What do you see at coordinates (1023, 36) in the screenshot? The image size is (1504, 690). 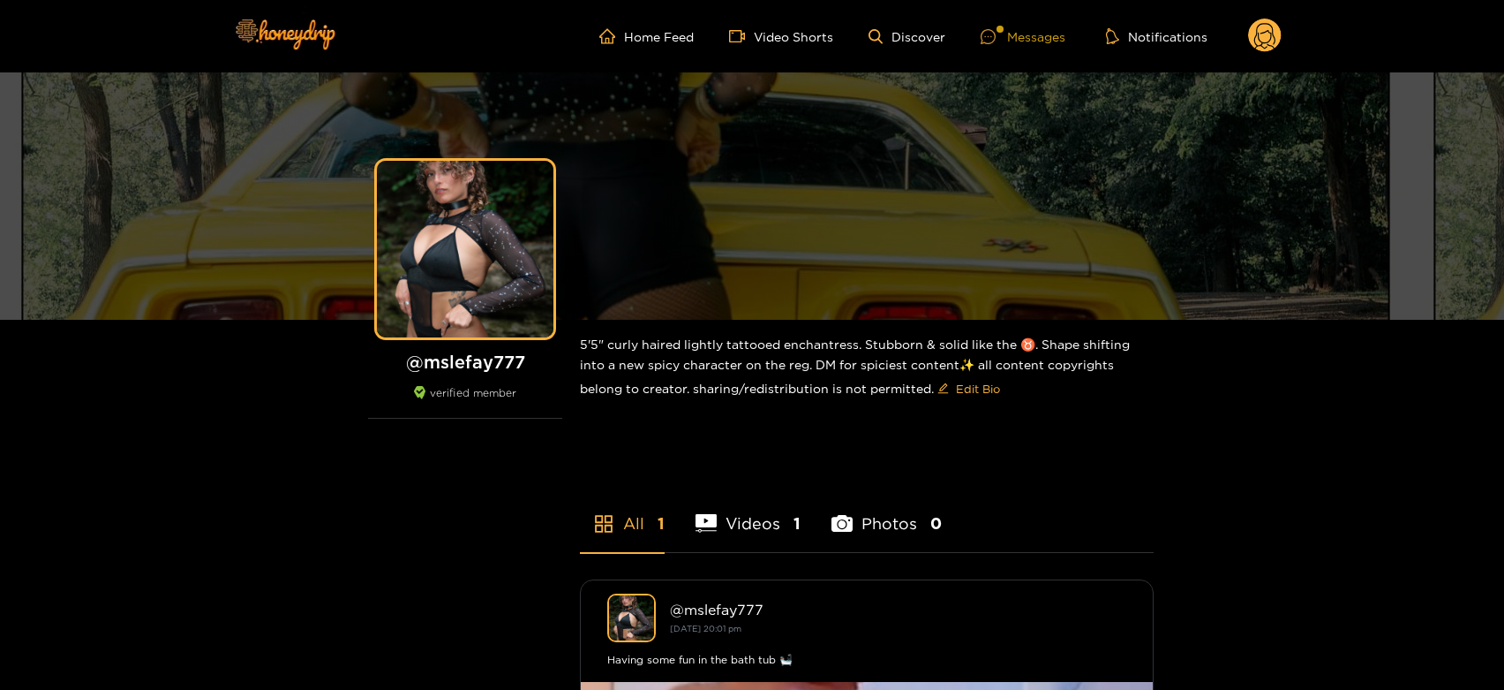 I see `div: Messages` at bounding box center [1023, 36].